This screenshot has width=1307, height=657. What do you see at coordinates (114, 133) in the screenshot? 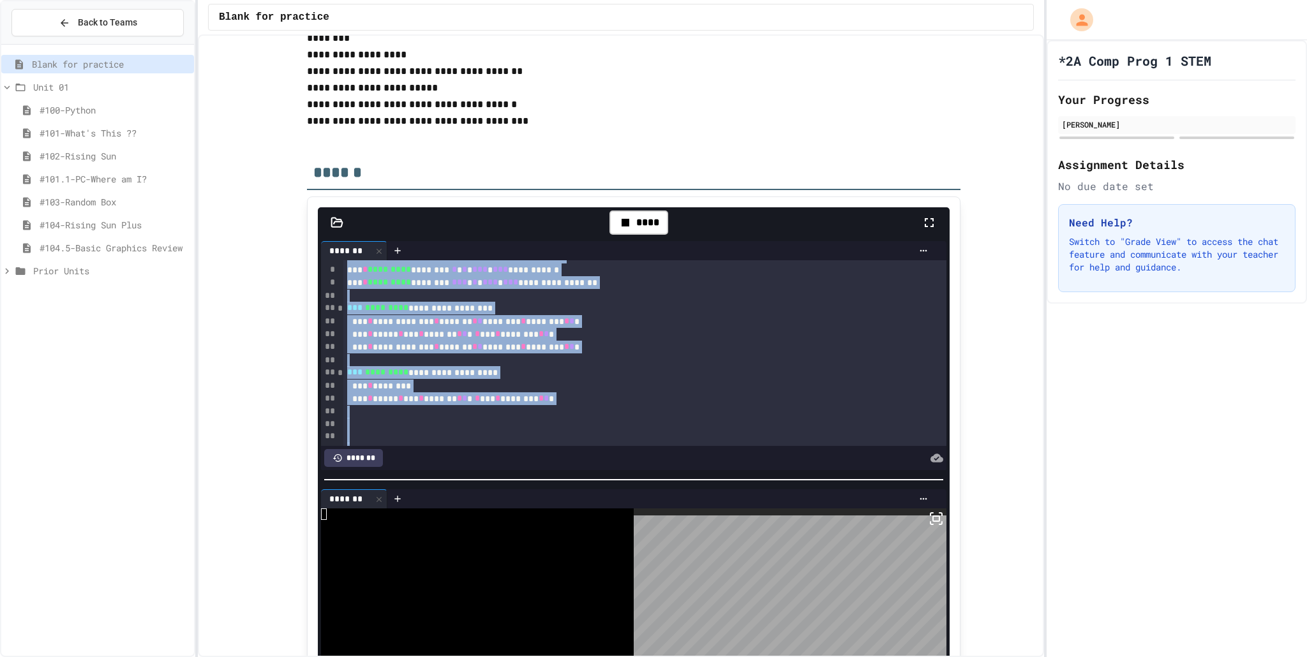
I see `span: #101-What's This ??` at bounding box center [114, 133].